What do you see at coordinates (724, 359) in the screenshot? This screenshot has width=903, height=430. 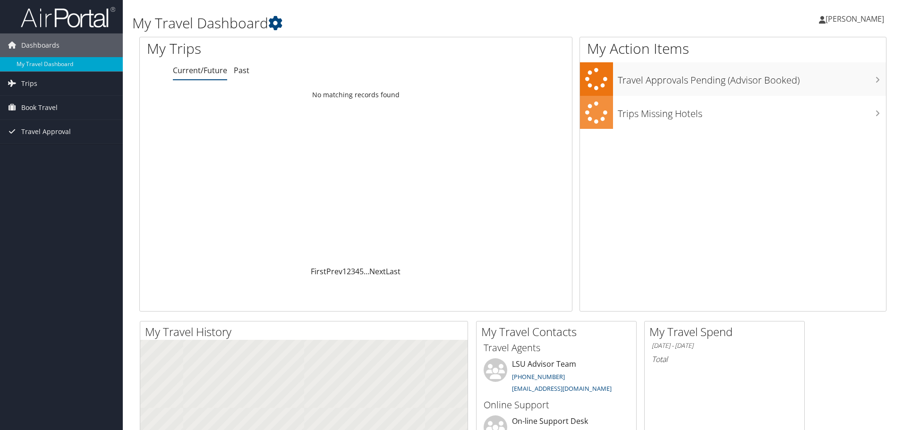 I see `h6: Total` at bounding box center [724, 359].